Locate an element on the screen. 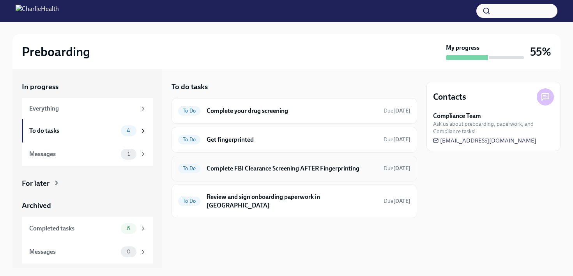  a: Messages0 is located at coordinates (87, 252).